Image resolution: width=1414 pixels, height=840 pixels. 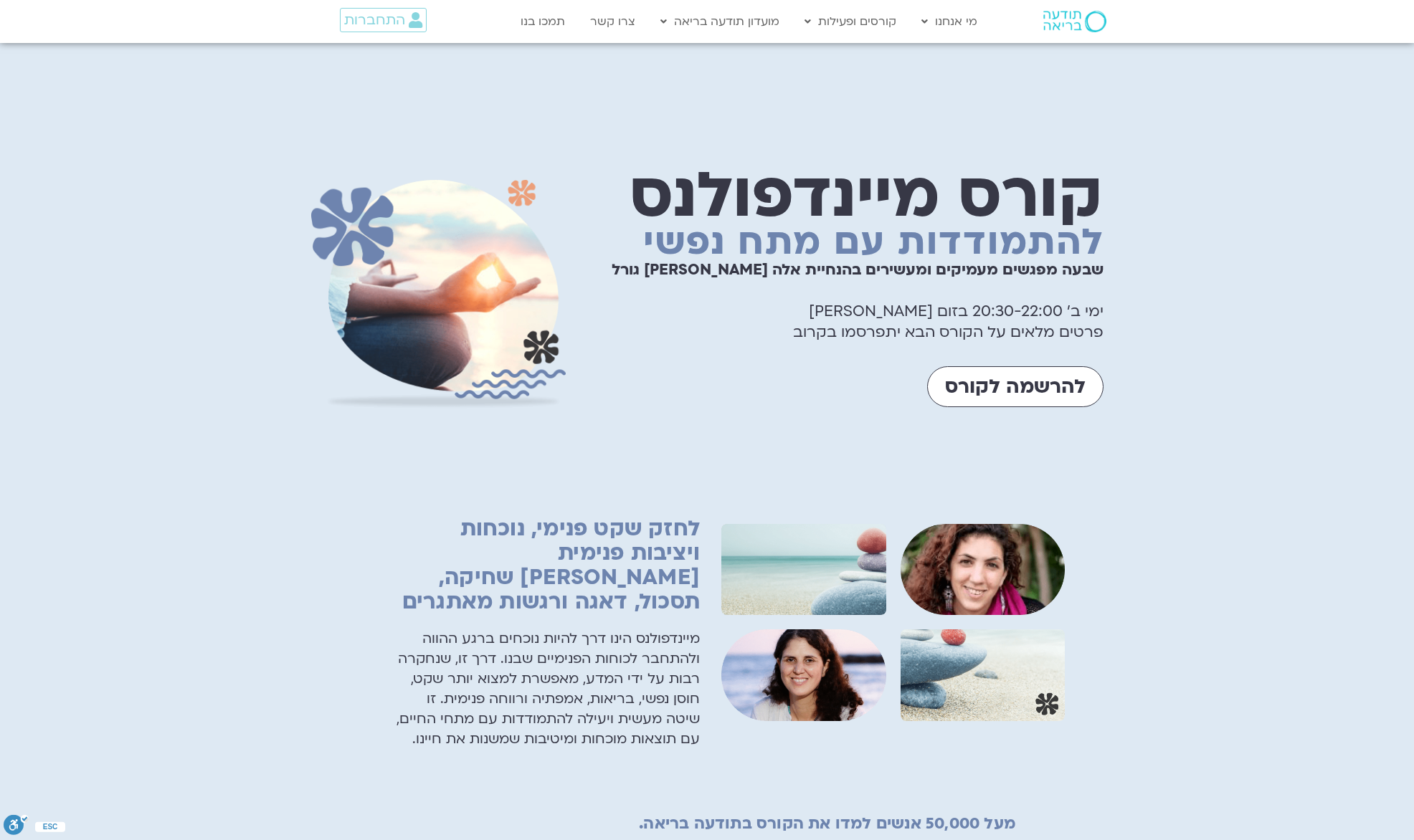 What do you see at coordinates (842, 195) in the screenshot?
I see `h1: קורס מיינדפולנס` at bounding box center [842, 195].